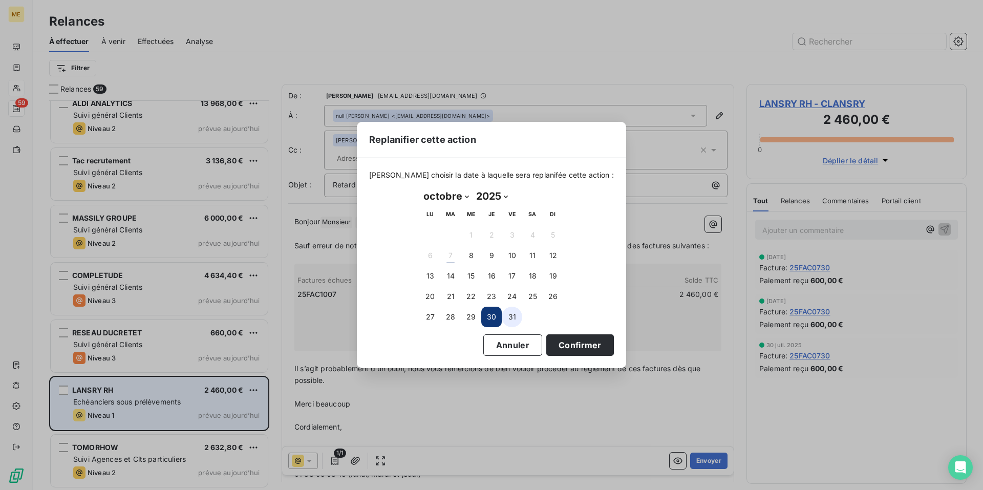  I want to click on button: 25, so click(532, 296).